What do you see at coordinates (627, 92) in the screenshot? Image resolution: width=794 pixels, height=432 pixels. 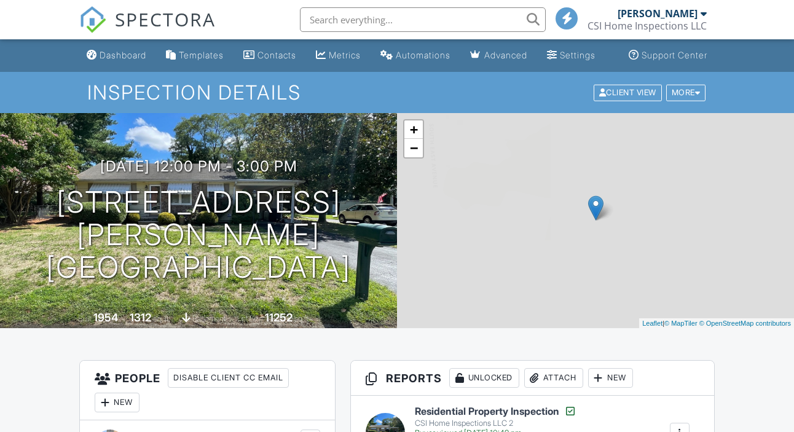 I see `div: Client View` at bounding box center [627, 92].